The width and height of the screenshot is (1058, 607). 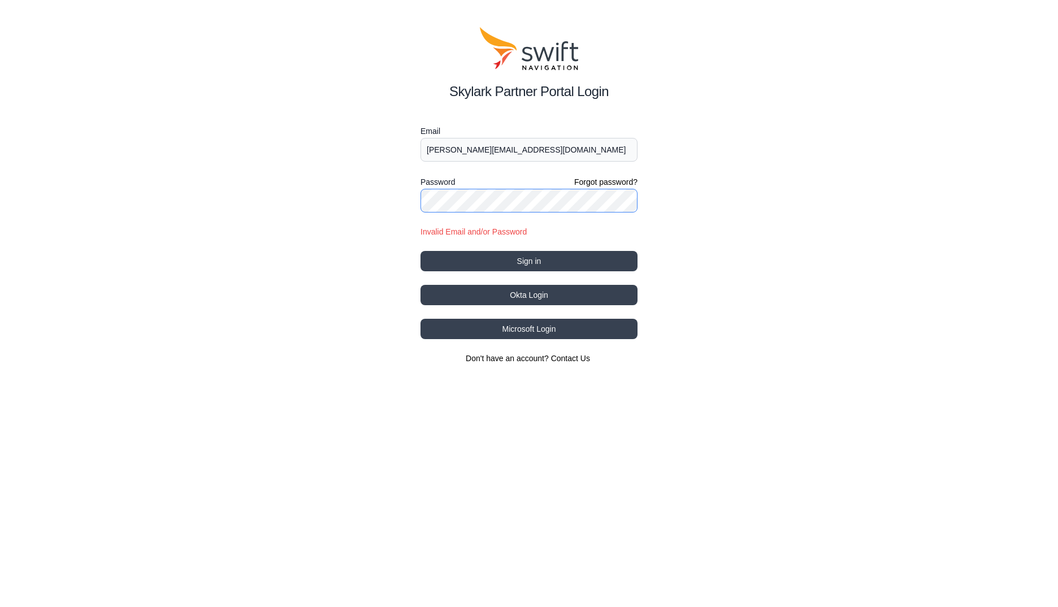 I want to click on a: Forgot password?, so click(x=606, y=182).